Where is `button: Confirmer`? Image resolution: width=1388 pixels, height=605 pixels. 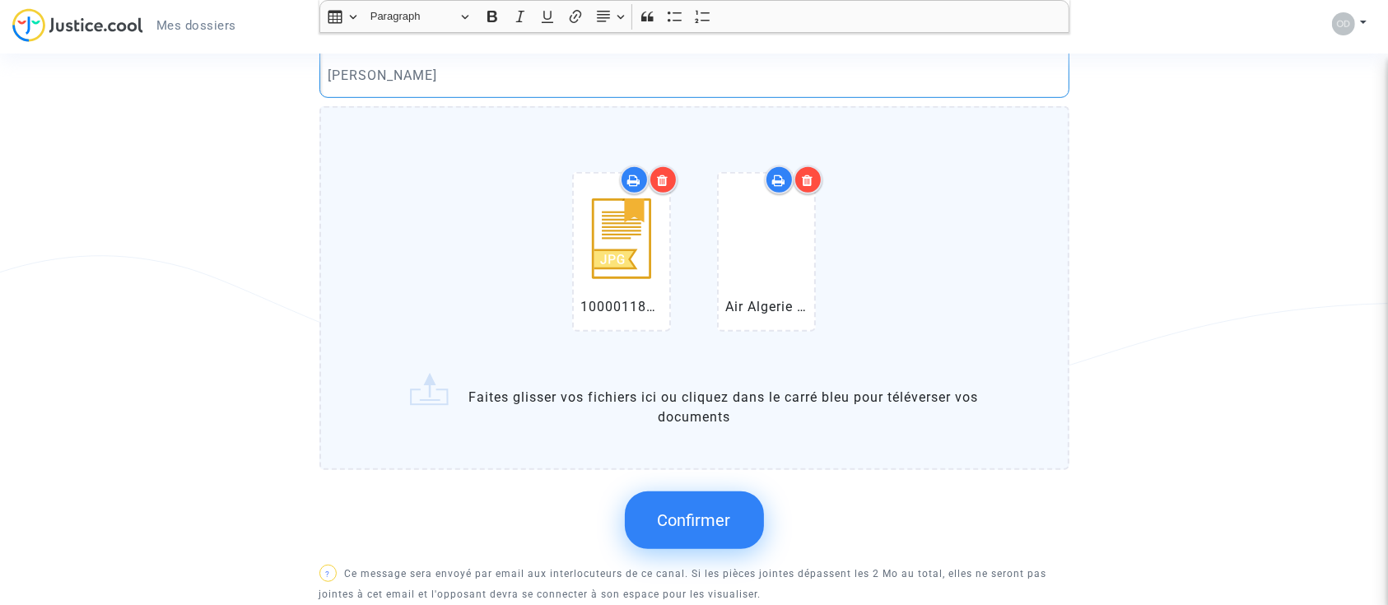
button: Confirmer is located at coordinates (694, 520).